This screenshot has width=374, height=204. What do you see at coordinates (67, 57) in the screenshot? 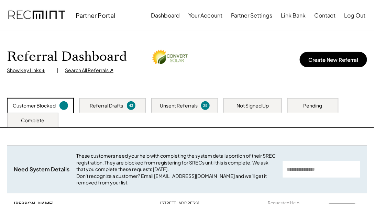
I see `h1: Referral Dashboard` at bounding box center [67, 57].